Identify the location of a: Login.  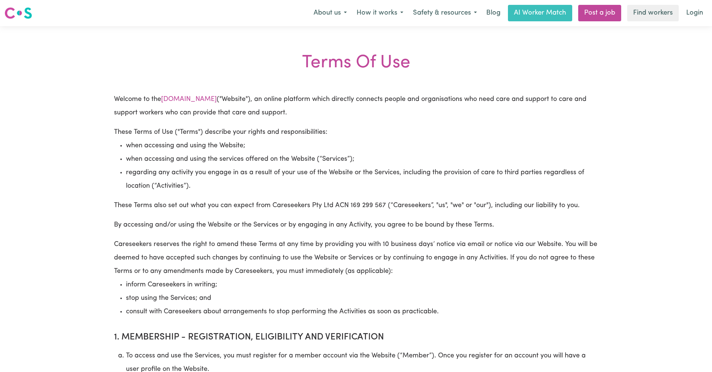
(694, 13).